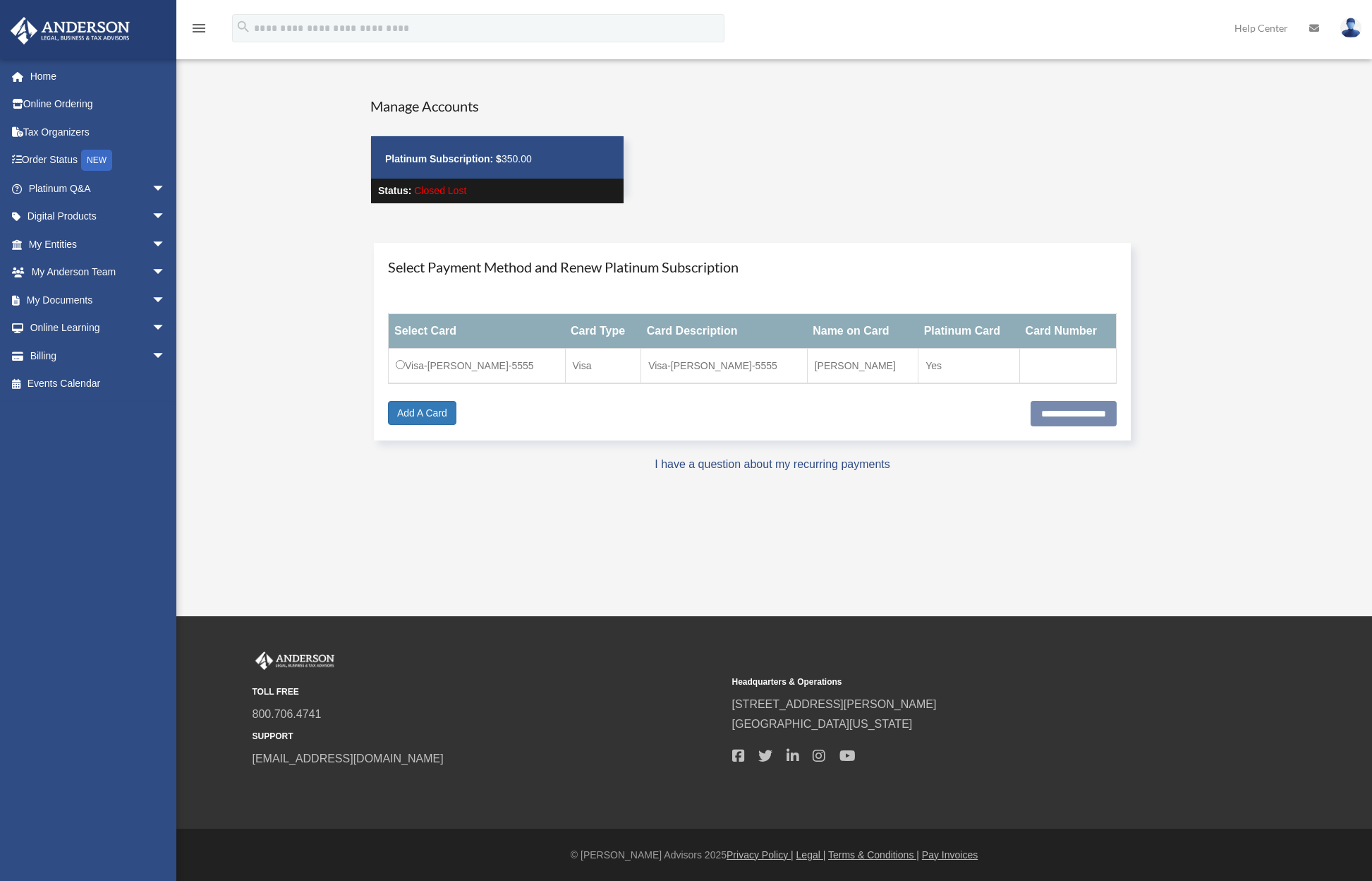 The image size is (1372, 881). What do you see at coordinates (98, 105) in the screenshot?
I see `a: Online Ordering` at bounding box center [98, 105].